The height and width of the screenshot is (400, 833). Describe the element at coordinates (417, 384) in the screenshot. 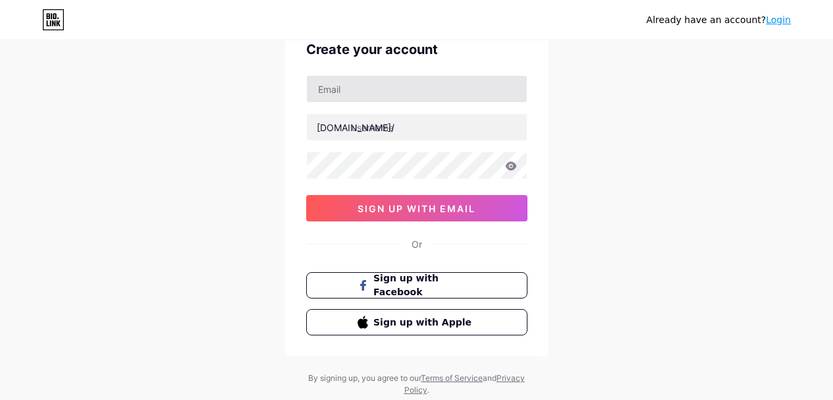

I see `div: By signing up, you agree to our and .` at that location.